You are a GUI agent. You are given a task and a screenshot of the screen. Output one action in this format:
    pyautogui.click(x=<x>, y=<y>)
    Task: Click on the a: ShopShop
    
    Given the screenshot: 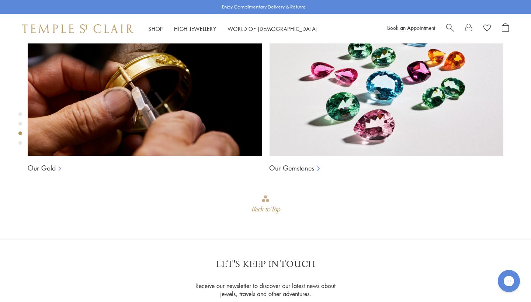 What is the action you would take?
    pyautogui.click(x=155, y=29)
    